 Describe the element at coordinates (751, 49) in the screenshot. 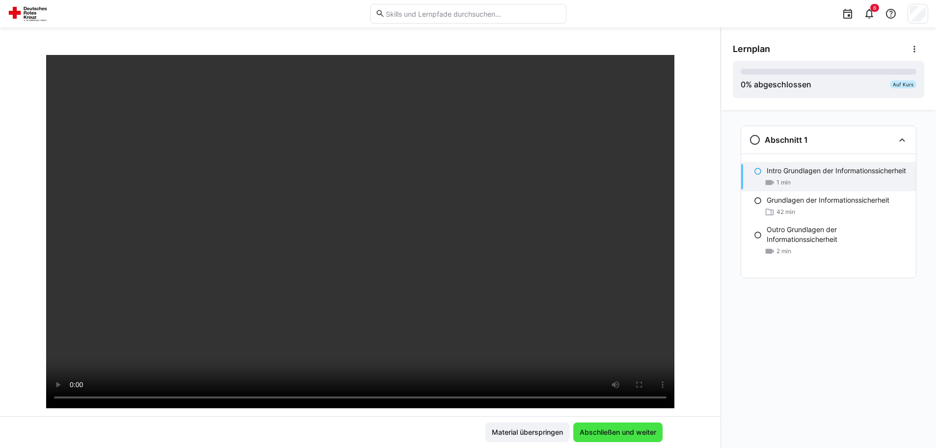

I see `span: Lernplan` at that location.